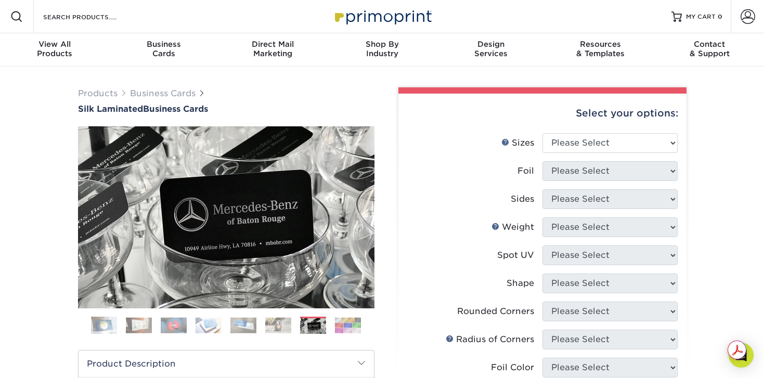 The height and width of the screenshot is (378, 764). I want to click on span: Contact, so click(710, 44).